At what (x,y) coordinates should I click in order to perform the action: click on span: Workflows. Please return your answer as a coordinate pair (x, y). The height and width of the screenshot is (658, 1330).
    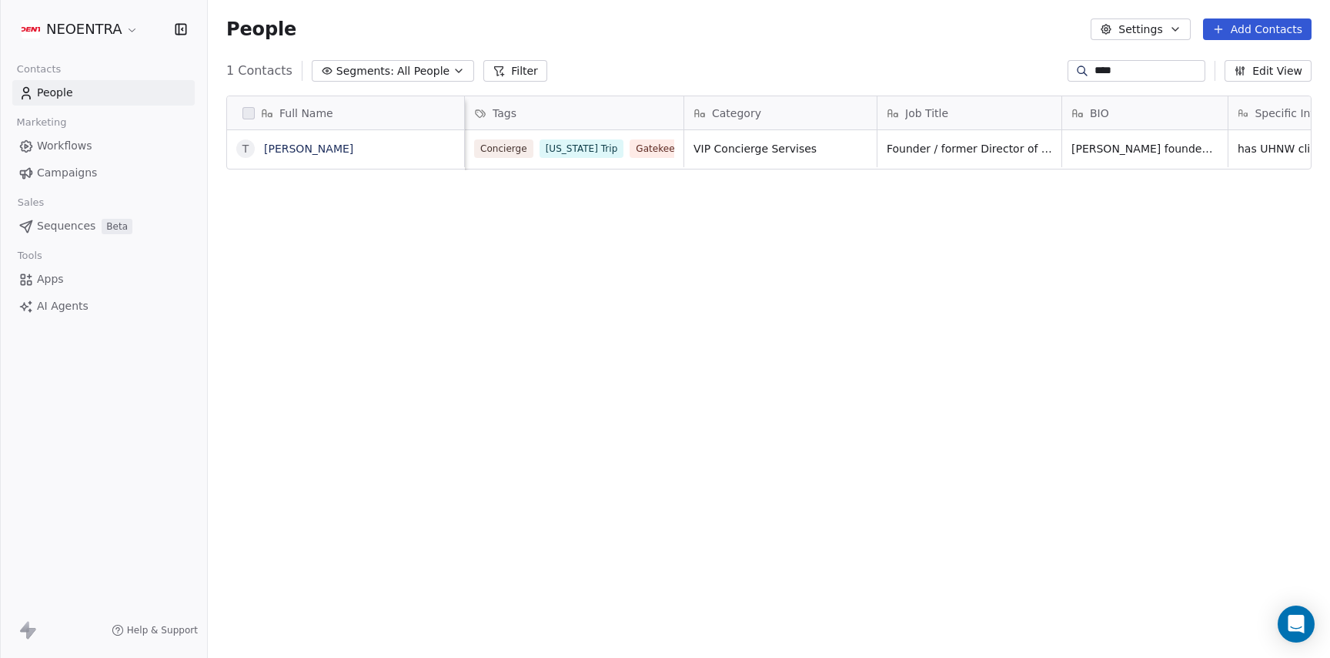
    Looking at the image, I should click on (65, 146).